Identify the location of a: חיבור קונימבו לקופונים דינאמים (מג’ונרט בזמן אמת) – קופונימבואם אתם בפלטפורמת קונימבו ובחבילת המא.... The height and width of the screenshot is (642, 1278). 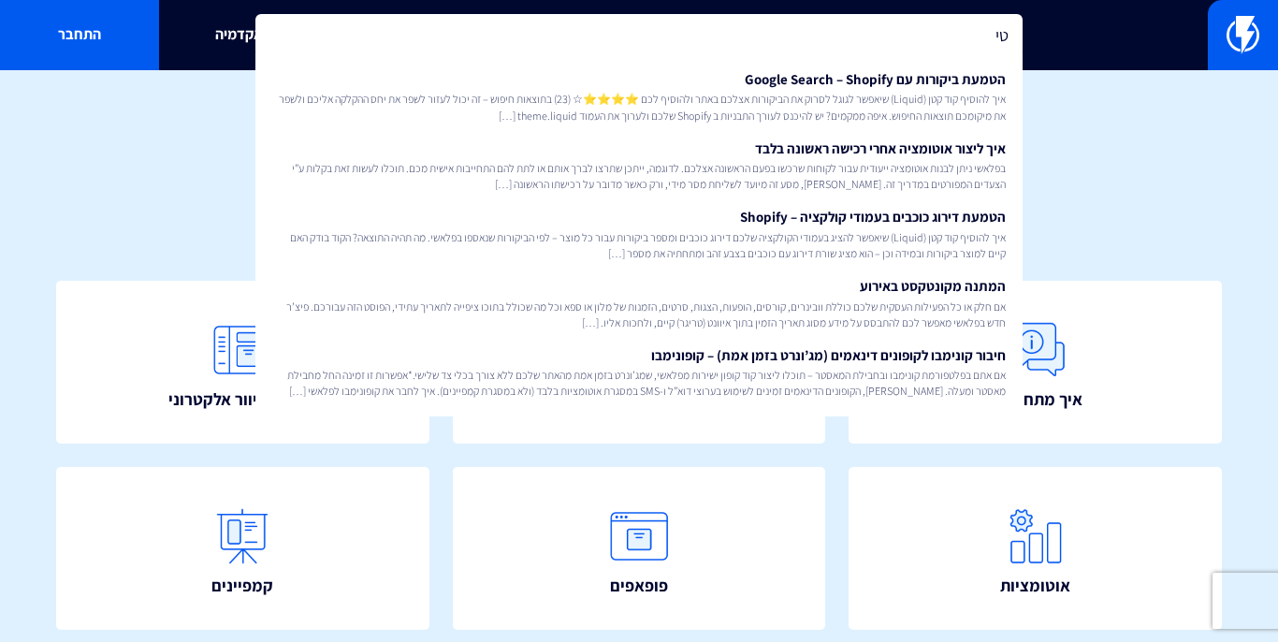
(639, 372).